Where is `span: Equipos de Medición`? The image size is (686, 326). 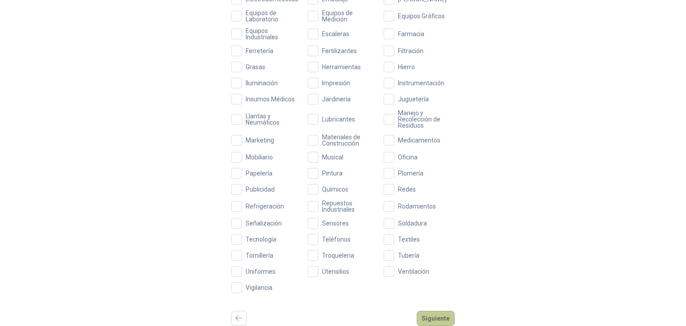
span: Equipos de Medición is located at coordinates (348, 16).